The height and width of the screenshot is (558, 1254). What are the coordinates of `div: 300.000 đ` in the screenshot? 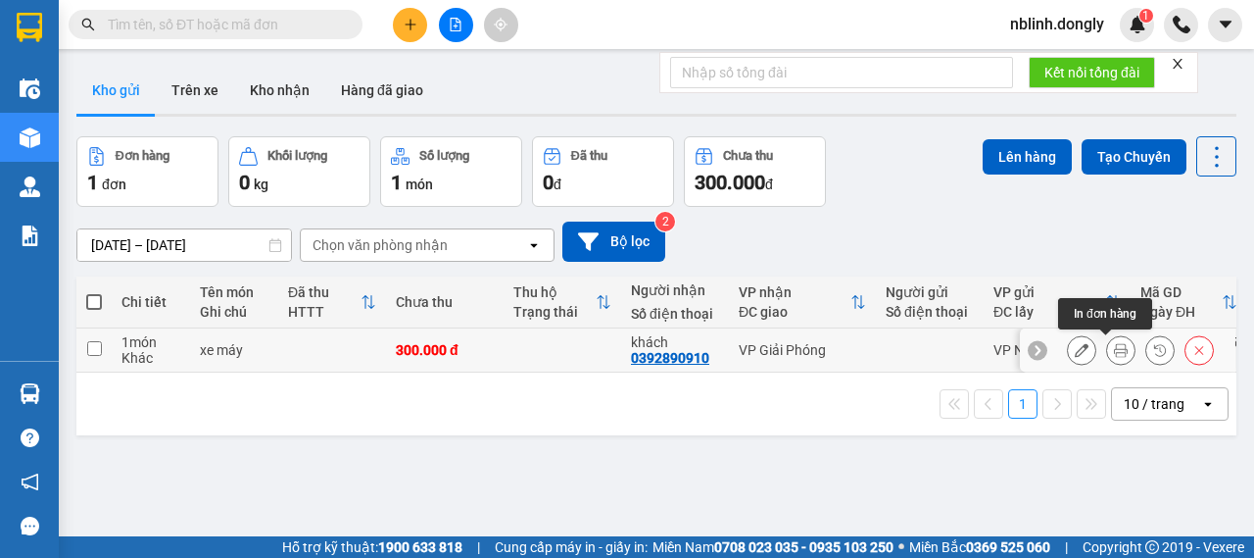 It's located at (445, 350).